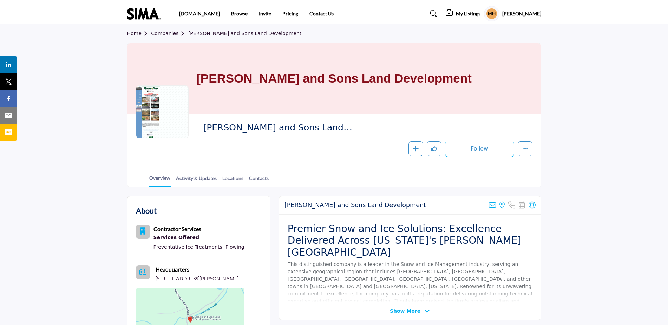 The image size is (668, 325). What do you see at coordinates (199, 237) in the screenshot?
I see `a: Services Offered` at bounding box center [199, 237].